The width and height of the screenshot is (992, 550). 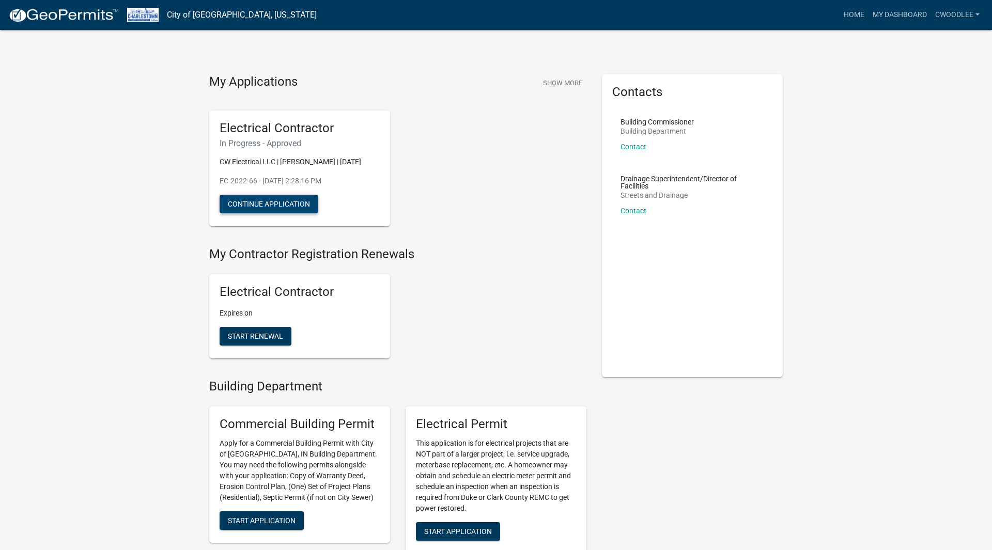 I want to click on a: Home, so click(x=854, y=15).